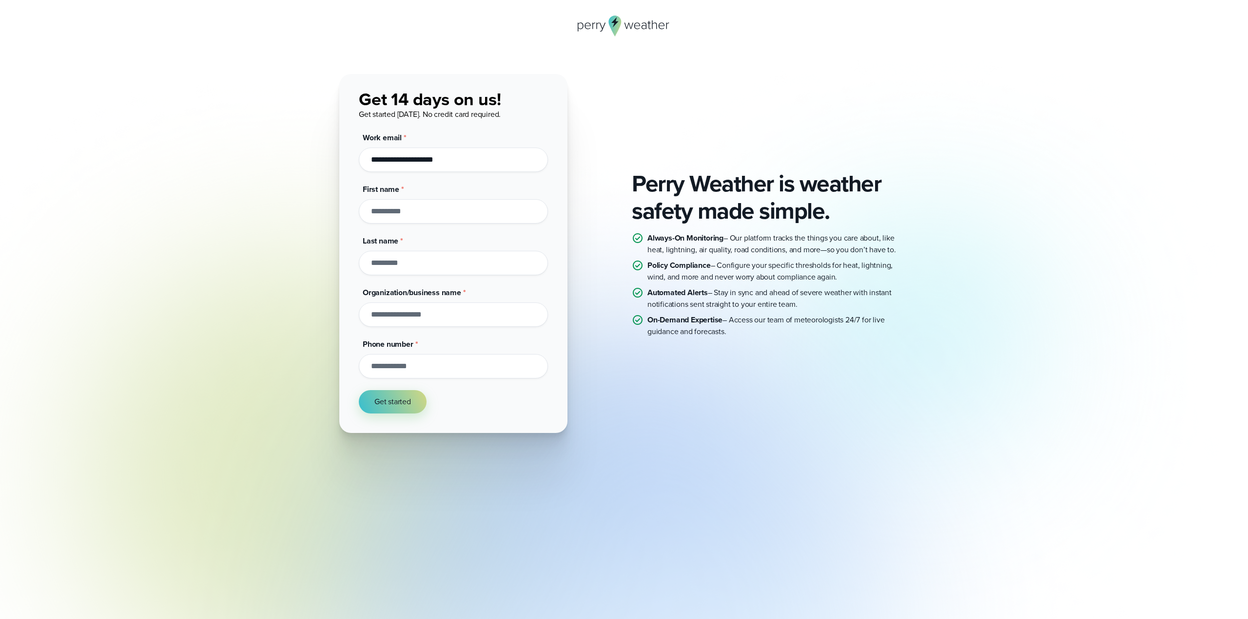 The height and width of the screenshot is (619, 1248). Describe the element at coordinates (677, 292) in the screenshot. I see `strong: Automated Alerts` at that location.